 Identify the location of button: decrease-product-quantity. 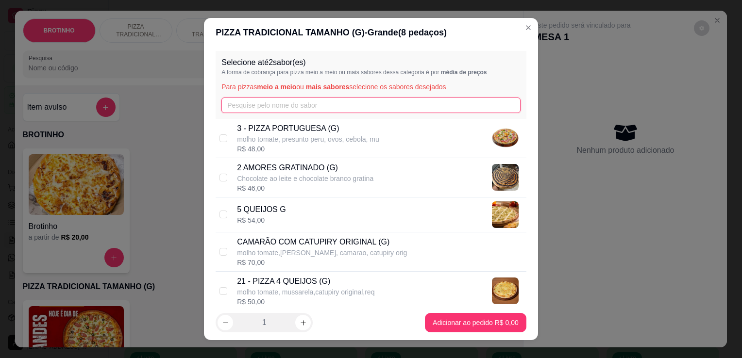
(225, 323).